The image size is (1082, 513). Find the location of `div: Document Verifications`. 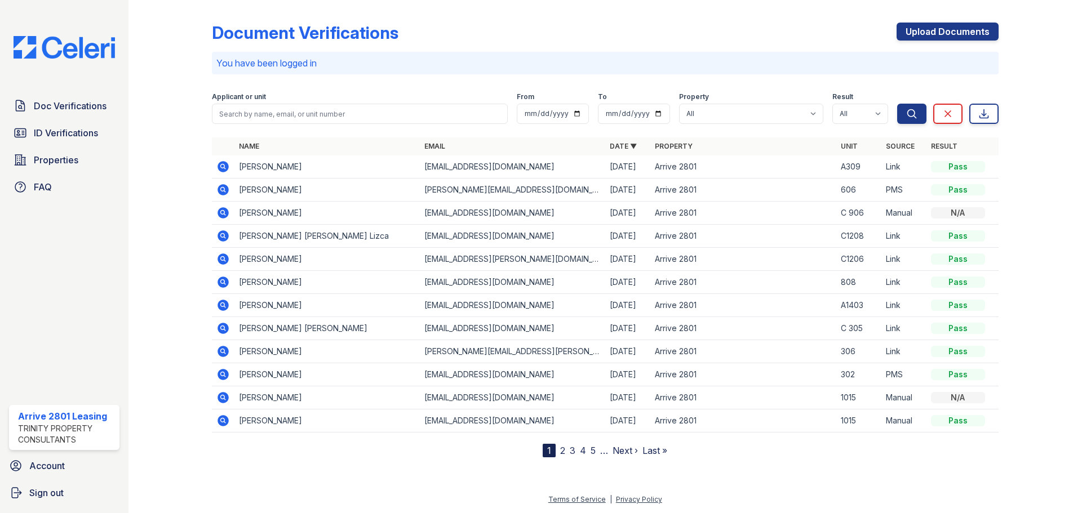

div: Document Verifications is located at coordinates (305, 33).